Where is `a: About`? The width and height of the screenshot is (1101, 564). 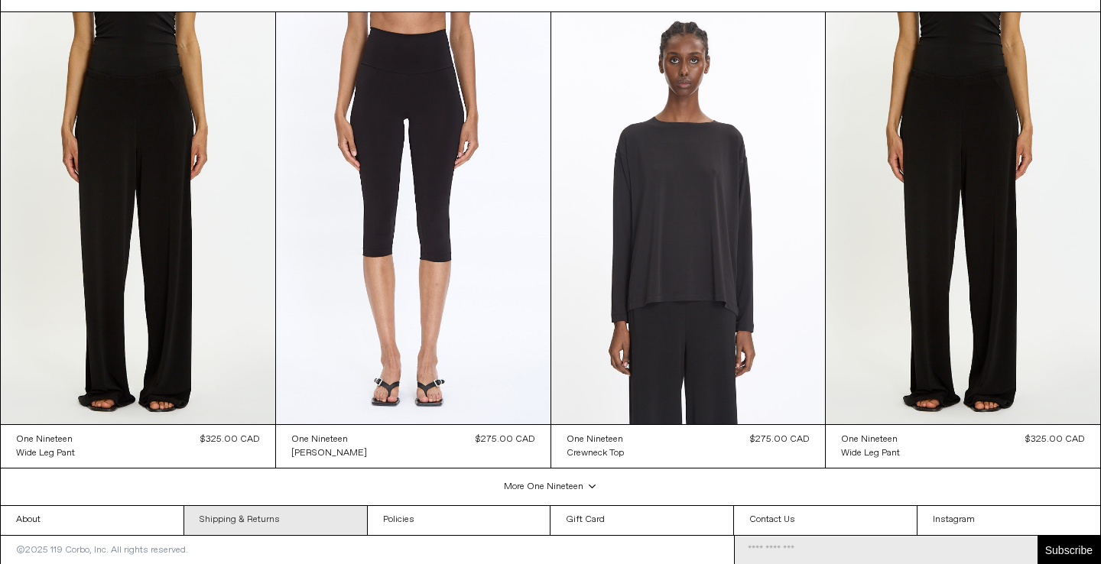
a: About is located at coordinates (92, 521).